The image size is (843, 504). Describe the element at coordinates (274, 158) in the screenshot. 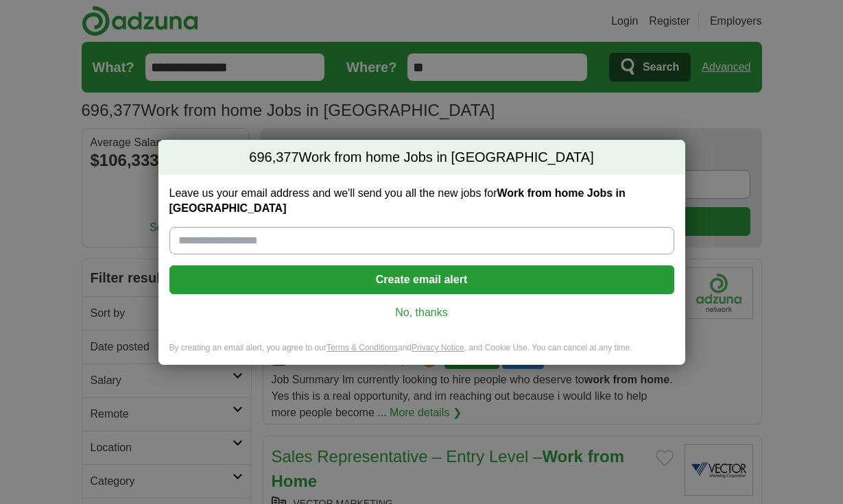

I see `span: 696,377` at that location.